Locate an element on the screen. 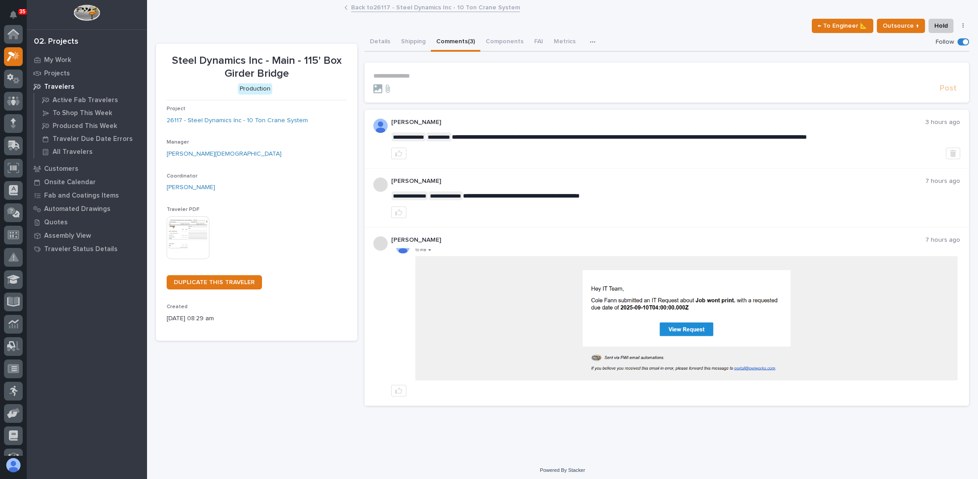  p: Traveler Status Details is located at coordinates (81, 249).